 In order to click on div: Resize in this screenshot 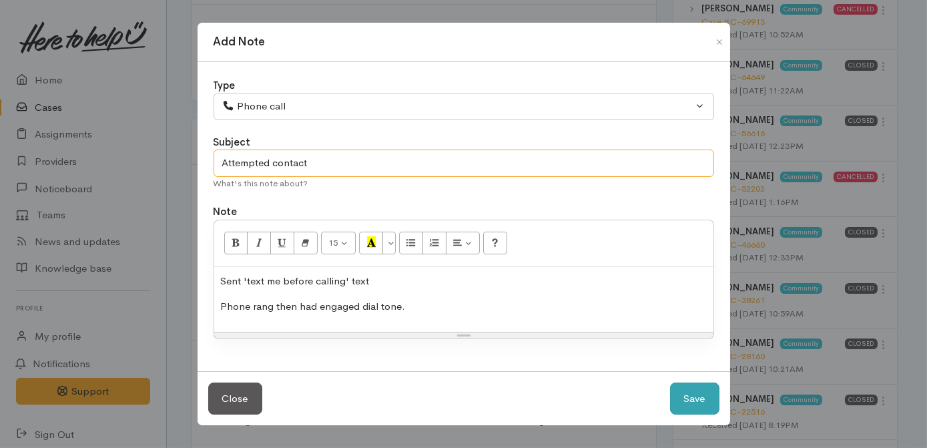, I will do `click(464, 335)`.